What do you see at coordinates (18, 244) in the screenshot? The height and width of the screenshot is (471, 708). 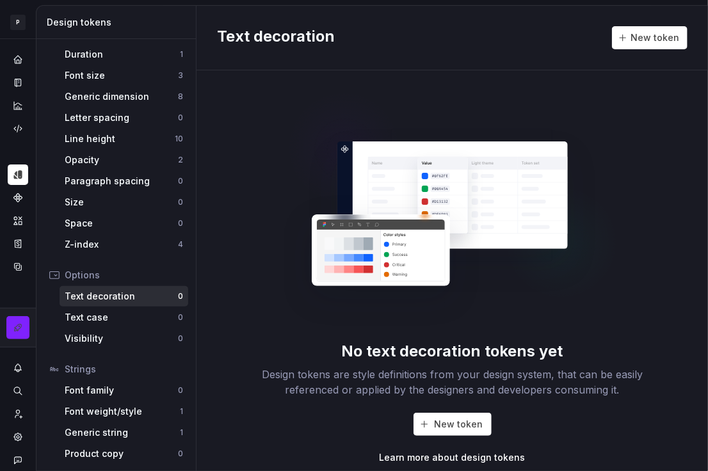 I see `div: Storybook stories` at bounding box center [18, 244].